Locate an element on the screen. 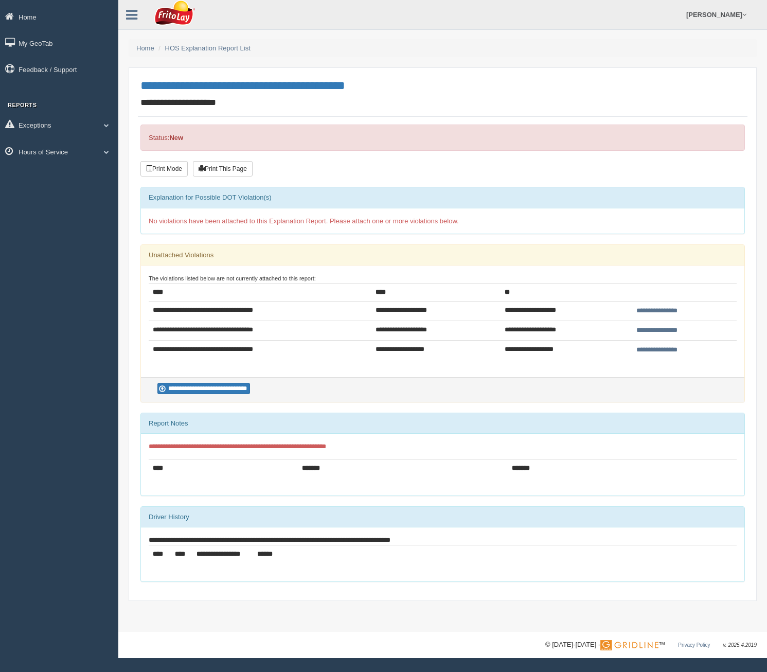 The width and height of the screenshot is (767, 672). div: Unattached Violations is located at coordinates (443, 255).